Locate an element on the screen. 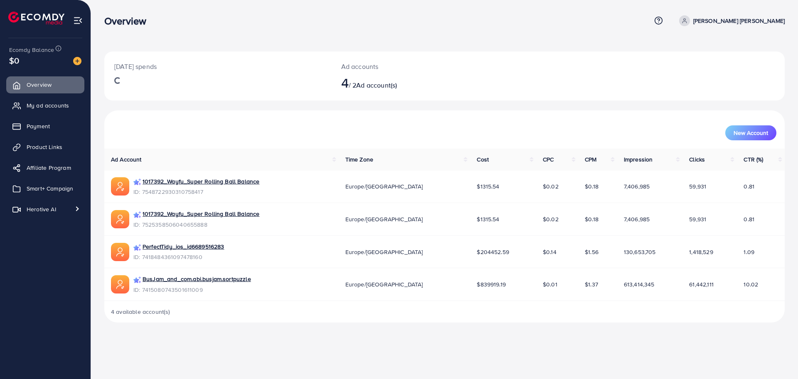  span: $839919.19 is located at coordinates (491, 285).